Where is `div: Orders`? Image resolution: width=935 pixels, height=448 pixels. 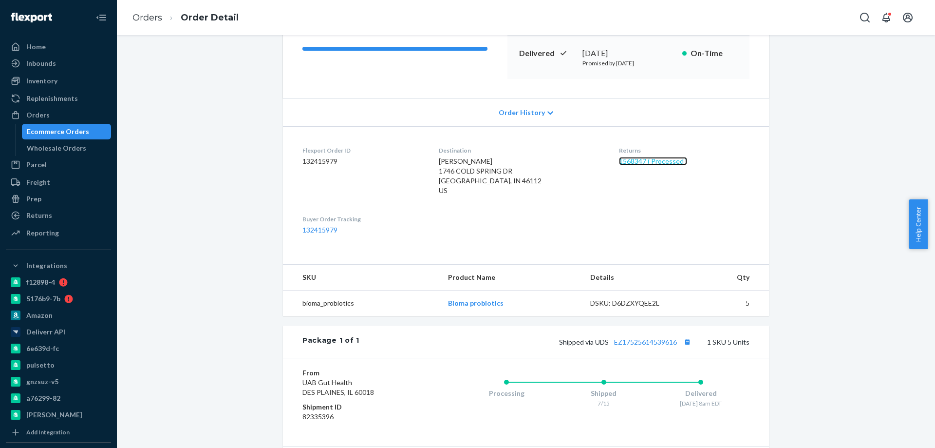 div: Orders is located at coordinates (38, 115).